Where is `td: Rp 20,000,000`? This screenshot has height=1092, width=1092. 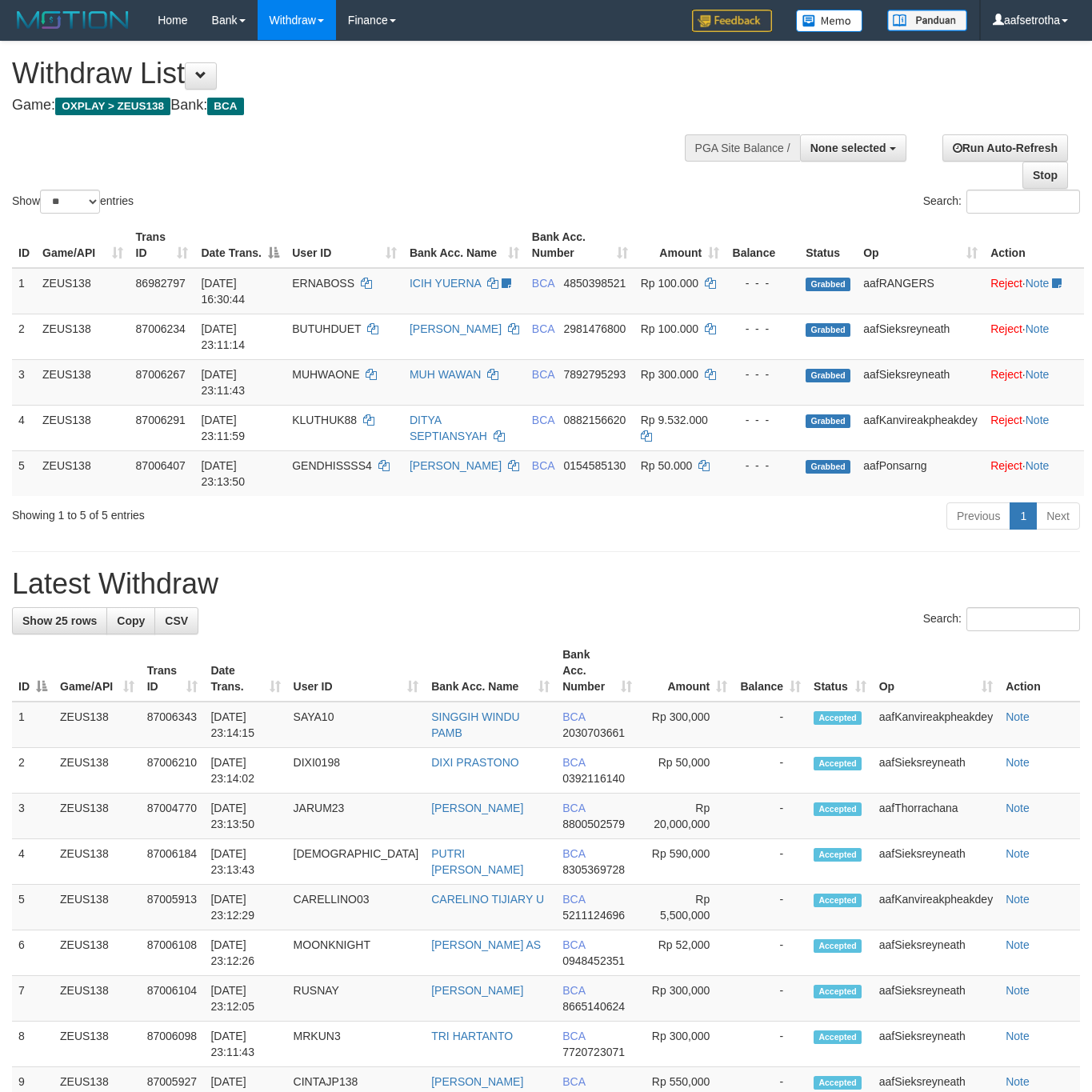
td: Rp 20,000,000 is located at coordinates (686, 816).